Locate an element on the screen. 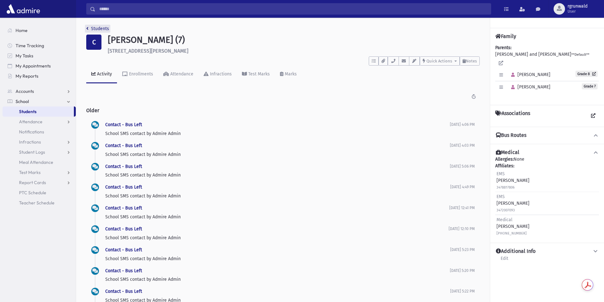 Image resolution: width=604 pixels, height=302 pixels. a: Grade 8 is located at coordinates (587, 74).